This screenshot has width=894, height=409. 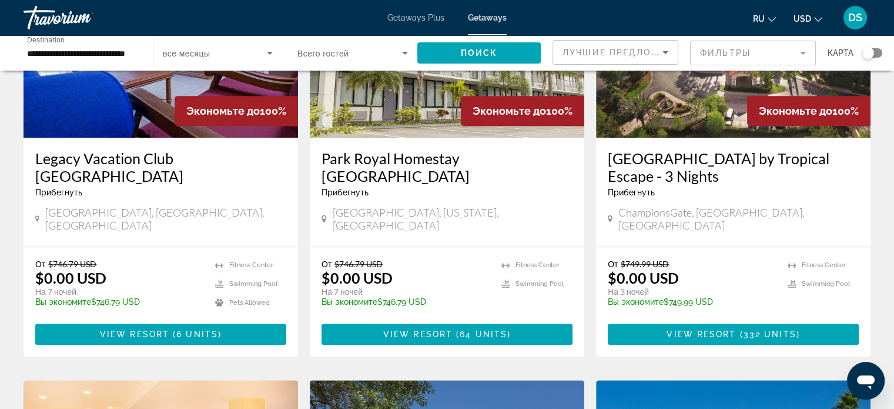 I want to click on a: View Resort(332 units), so click(x=733, y=334).